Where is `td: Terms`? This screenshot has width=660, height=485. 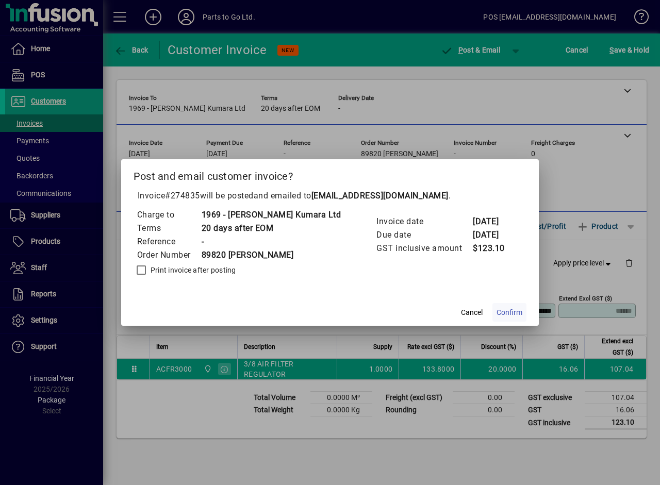
td: Terms is located at coordinates (168, 228).